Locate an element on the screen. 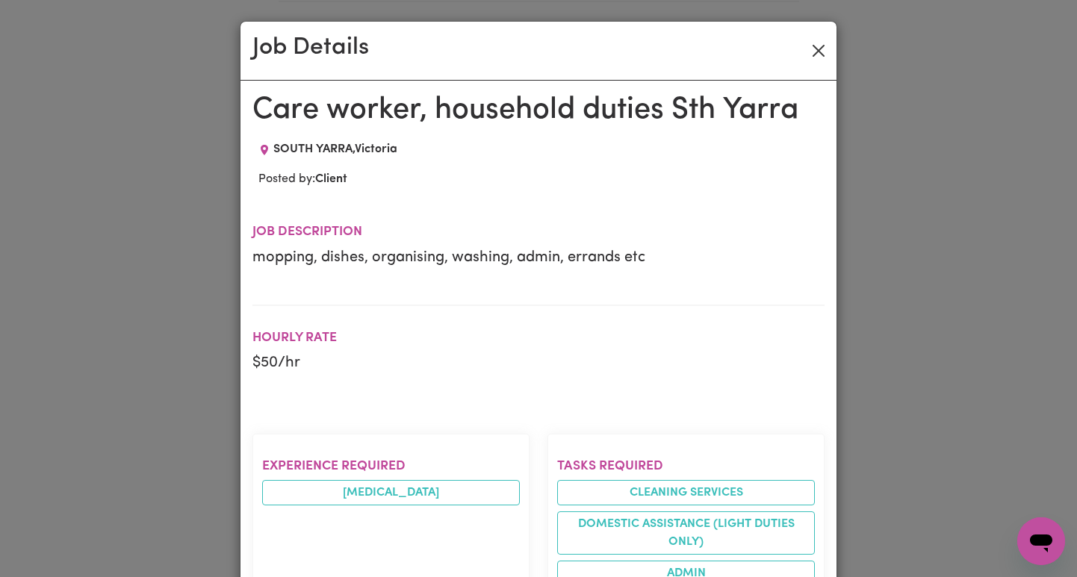 The height and width of the screenshot is (577, 1077). p: mopping, dishes, organising, washing, admin, errands etc is located at coordinates (539, 258).